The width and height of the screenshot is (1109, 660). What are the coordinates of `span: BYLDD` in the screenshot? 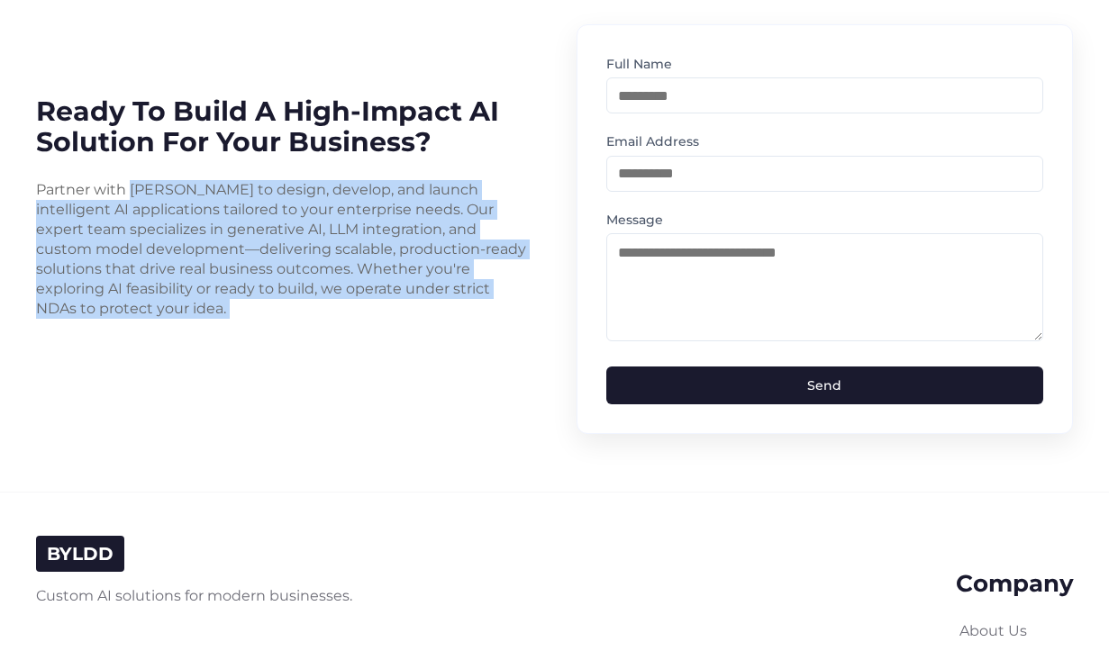 It's located at (80, 554).